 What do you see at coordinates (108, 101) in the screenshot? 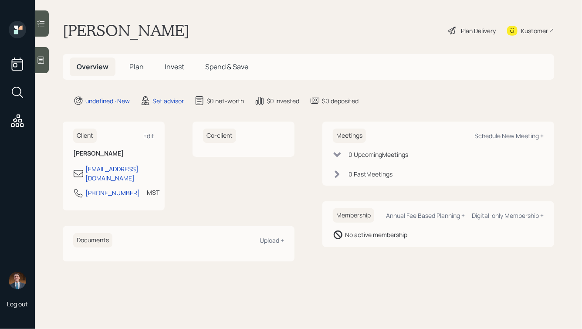
I see `div: undefined · New` at bounding box center [108, 101].